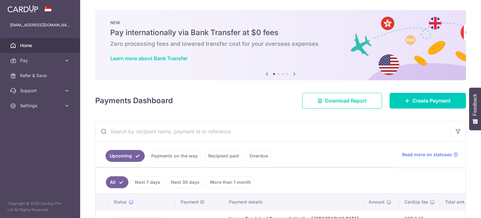  Describe the element at coordinates (125, 156) in the screenshot. I see `a: Upcoming` at that location.